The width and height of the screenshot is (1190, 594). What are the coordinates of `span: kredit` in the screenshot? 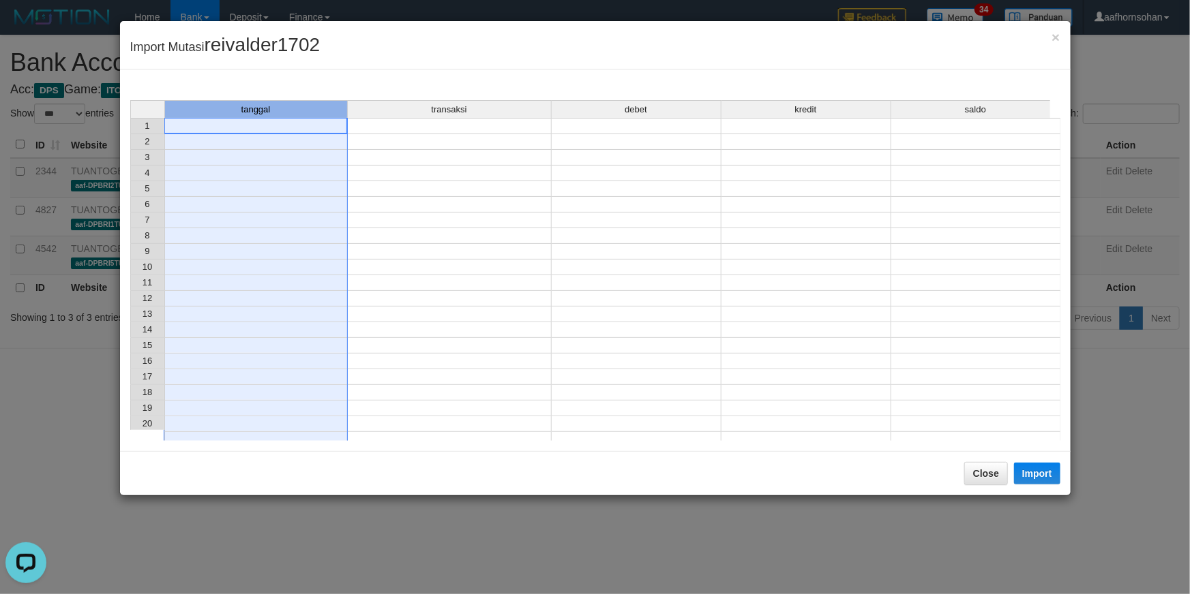 It's located at (806, 110).